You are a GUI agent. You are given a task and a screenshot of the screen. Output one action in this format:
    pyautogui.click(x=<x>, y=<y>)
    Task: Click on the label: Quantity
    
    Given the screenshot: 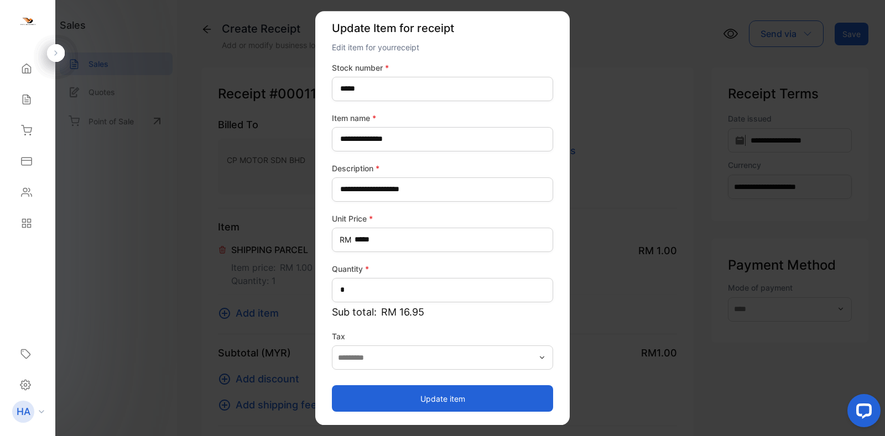 What is the action you would take?
    pyautogui.click(x=442, y=269)
    